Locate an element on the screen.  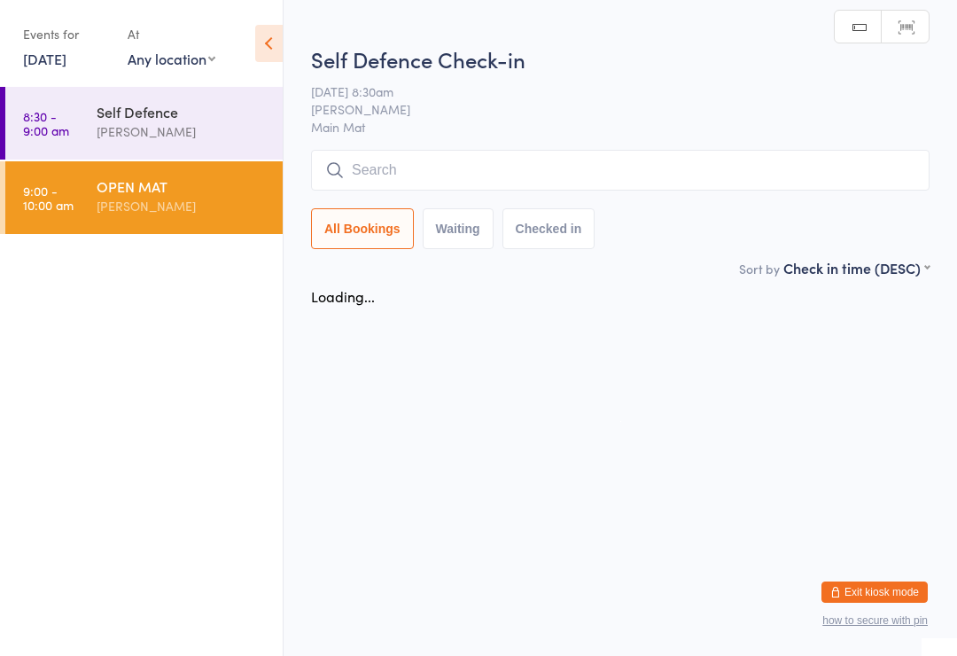
button: how to secure with pin is located at coordinates (875, 620).